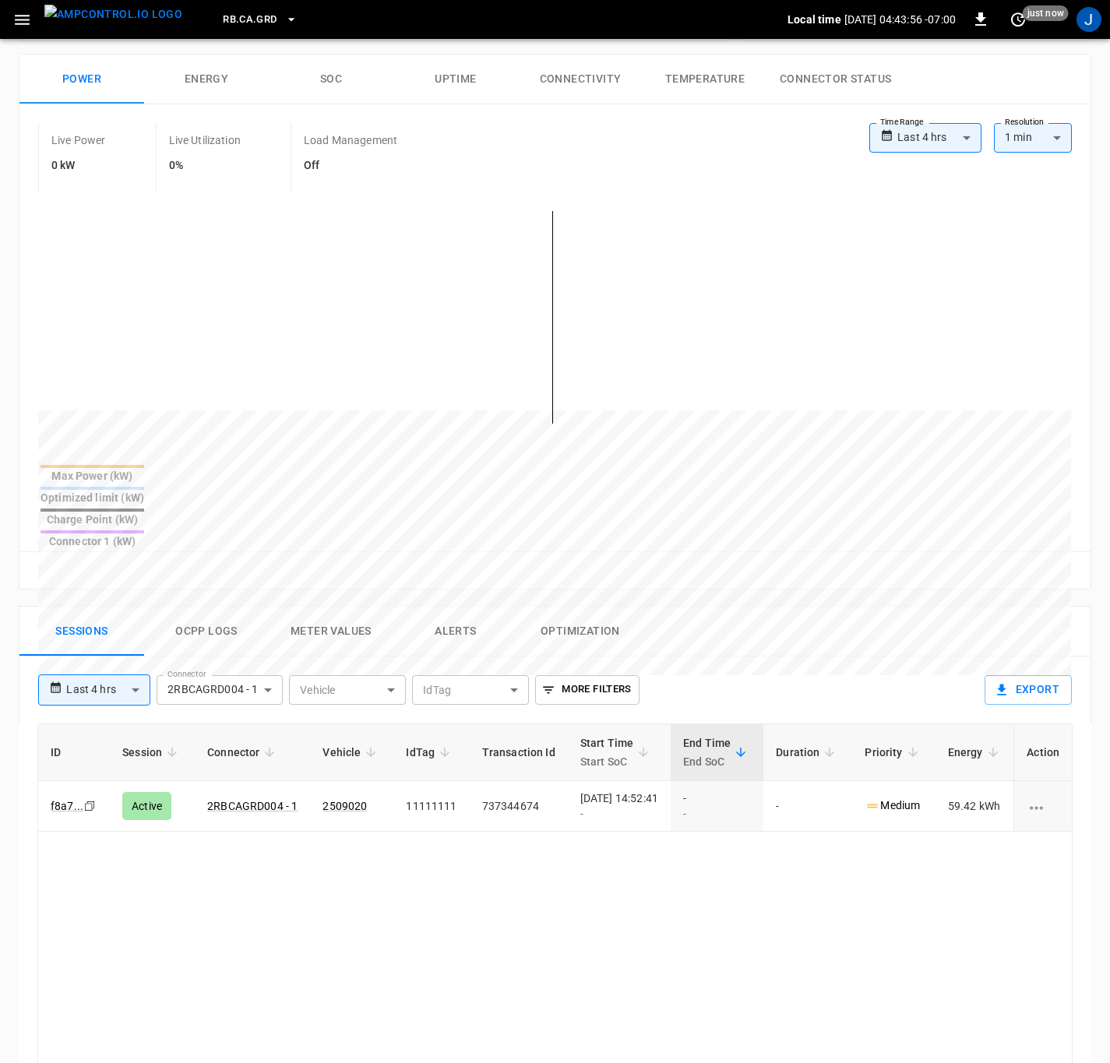  What do you see at coordinates (456, 79) in the screenshot?
I see `button: Uptime` at bounding box center [456, 79].